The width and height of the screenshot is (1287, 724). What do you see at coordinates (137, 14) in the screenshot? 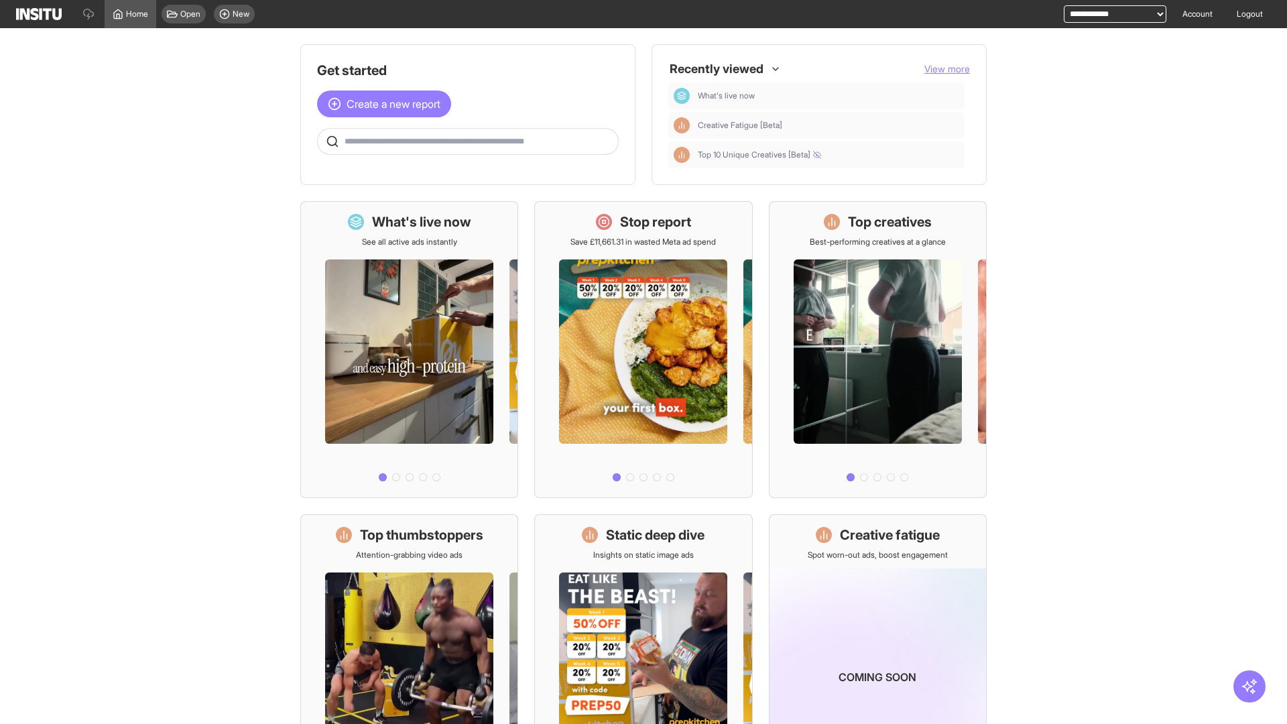
I see `span: Home` at bounding box center [137, 14].